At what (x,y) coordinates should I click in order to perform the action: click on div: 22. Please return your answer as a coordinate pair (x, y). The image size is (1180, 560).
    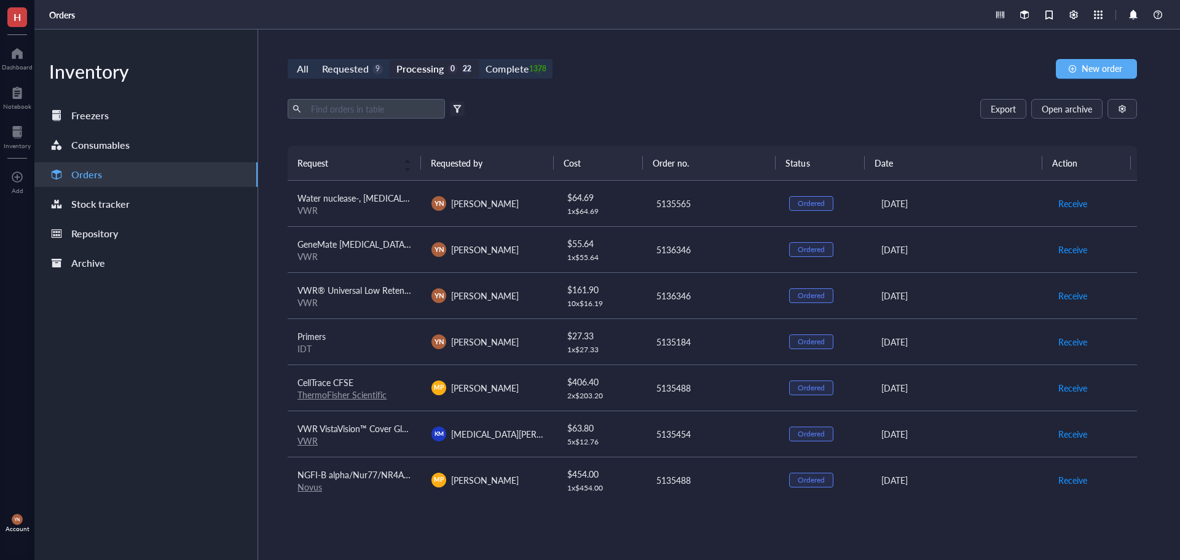
    Looking at the image, I should click on (466, 69).